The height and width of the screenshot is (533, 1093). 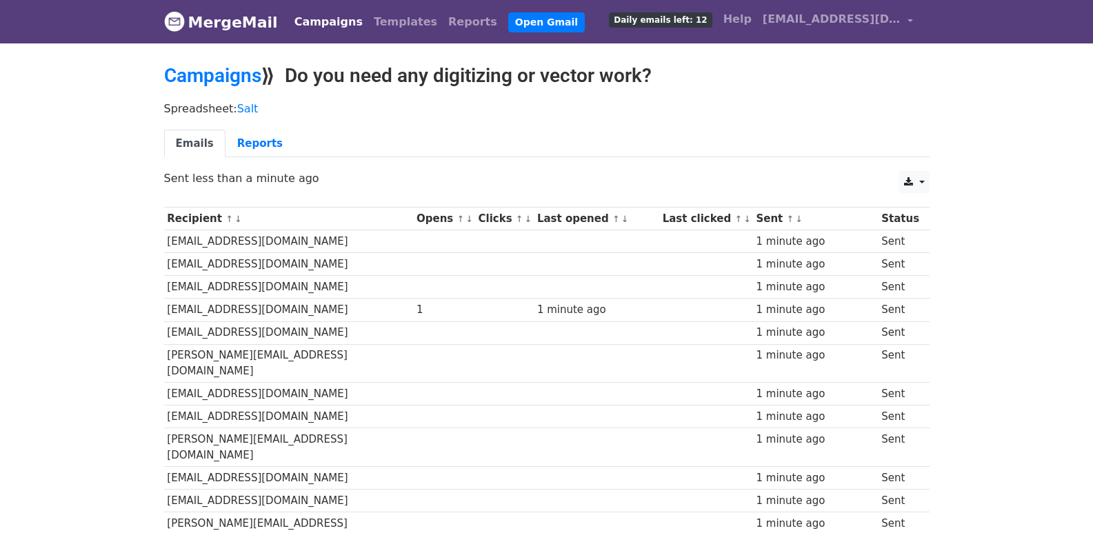 I want to click on th: Clicks, so click(x=504, y=219).